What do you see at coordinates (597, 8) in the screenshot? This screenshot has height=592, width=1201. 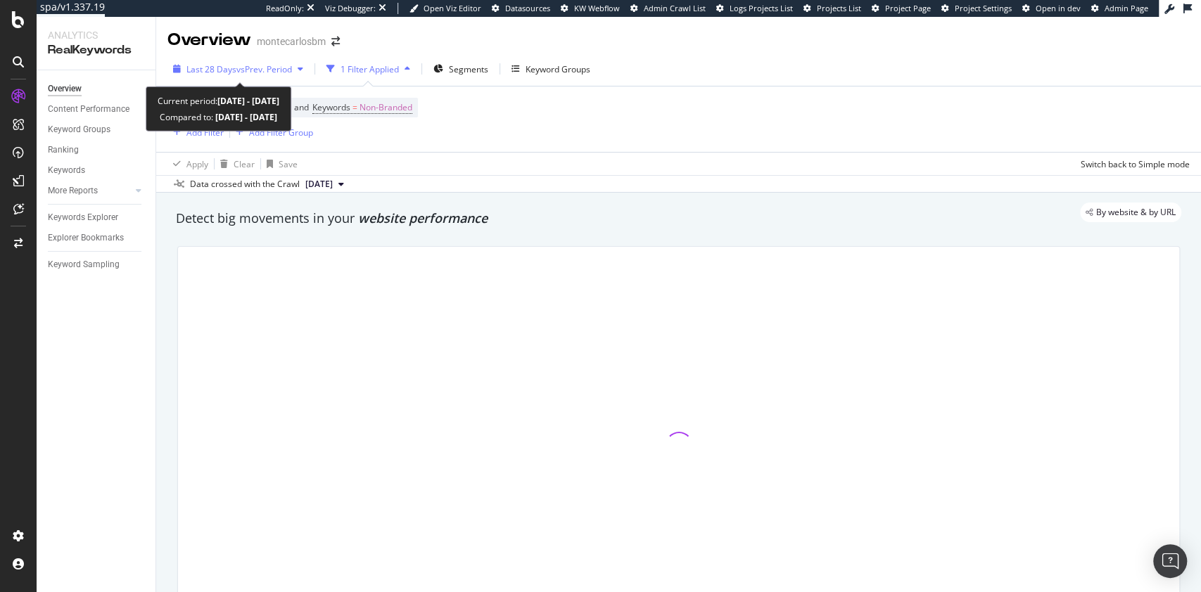 I see `span: KW Webflow` at bounding box center [597, 8].